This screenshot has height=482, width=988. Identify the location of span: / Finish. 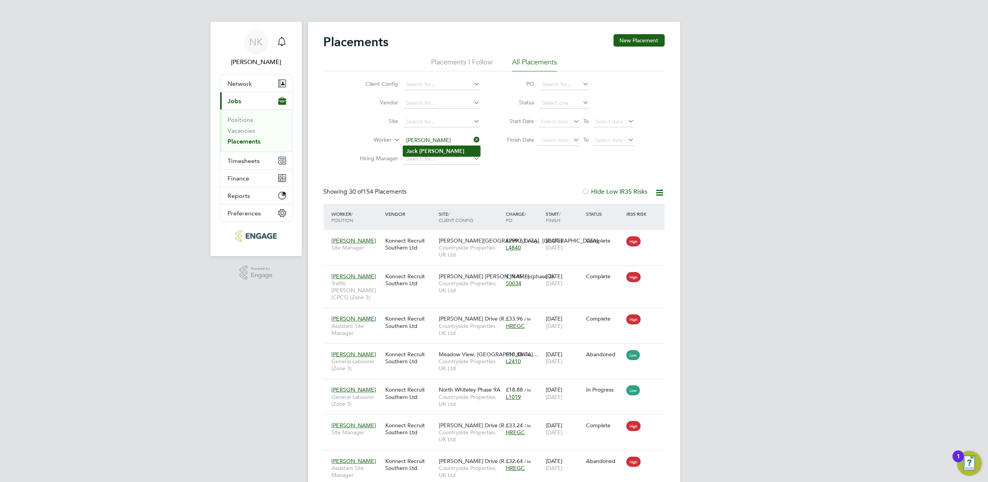
(553, 217).